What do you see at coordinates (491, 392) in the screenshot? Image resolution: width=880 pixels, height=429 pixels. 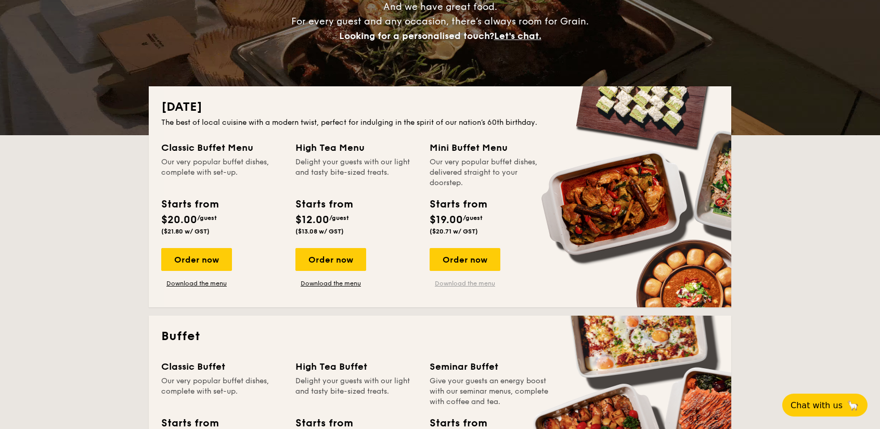 I see `div: Give your guests an energy boost with our seminar menus, complete with coffee and tea.` at bounding box center [491, 392].